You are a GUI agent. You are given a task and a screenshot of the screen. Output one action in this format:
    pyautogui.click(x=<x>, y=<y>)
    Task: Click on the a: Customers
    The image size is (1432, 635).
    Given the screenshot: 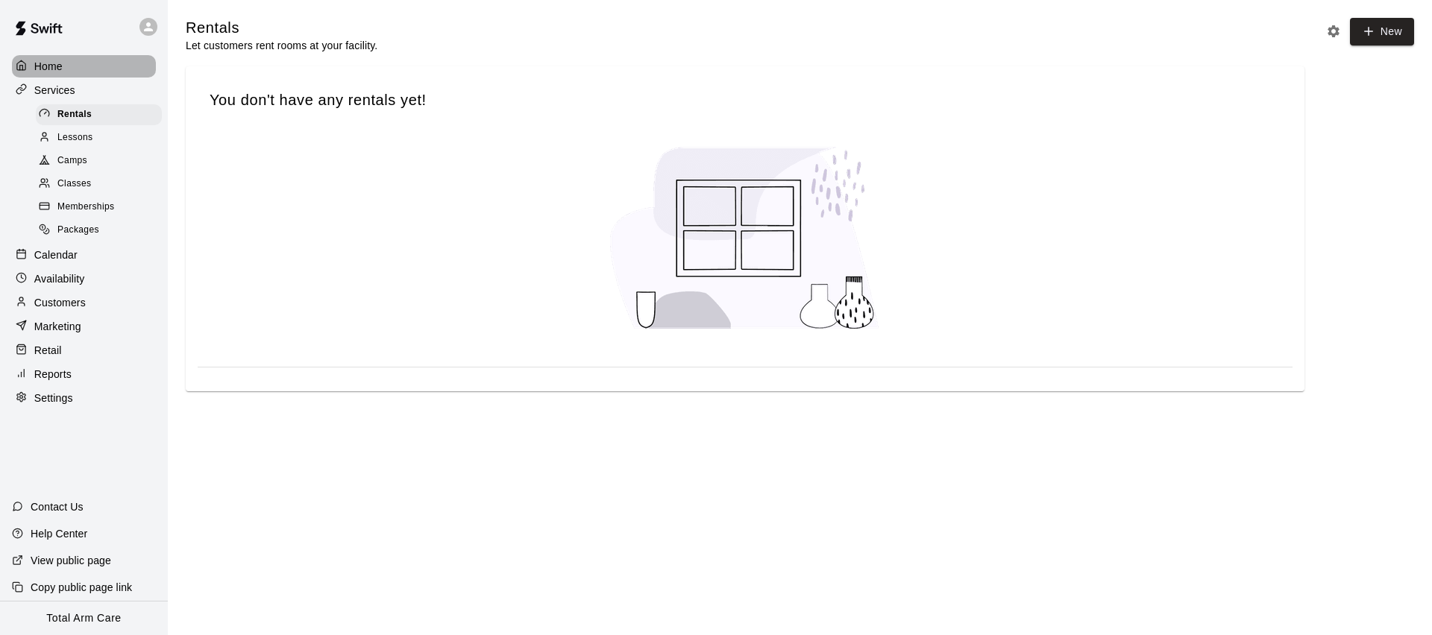 What is the action you would take?
    pyautogui.click(x=84, y=303)
    